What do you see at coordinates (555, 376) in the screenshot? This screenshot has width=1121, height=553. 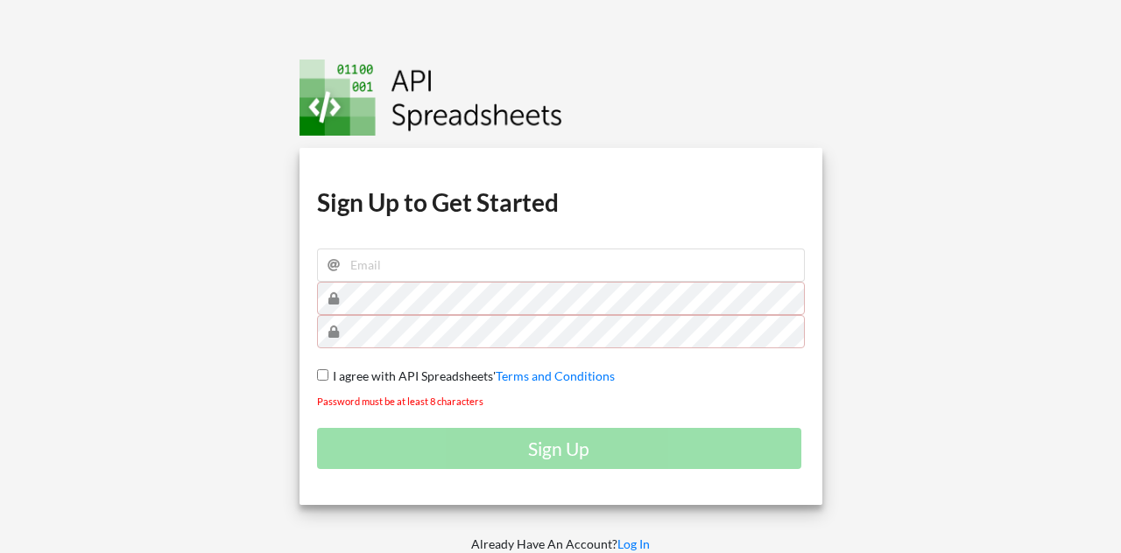 I see `a: Terms and Conditions` at bounding box center [555, 376].